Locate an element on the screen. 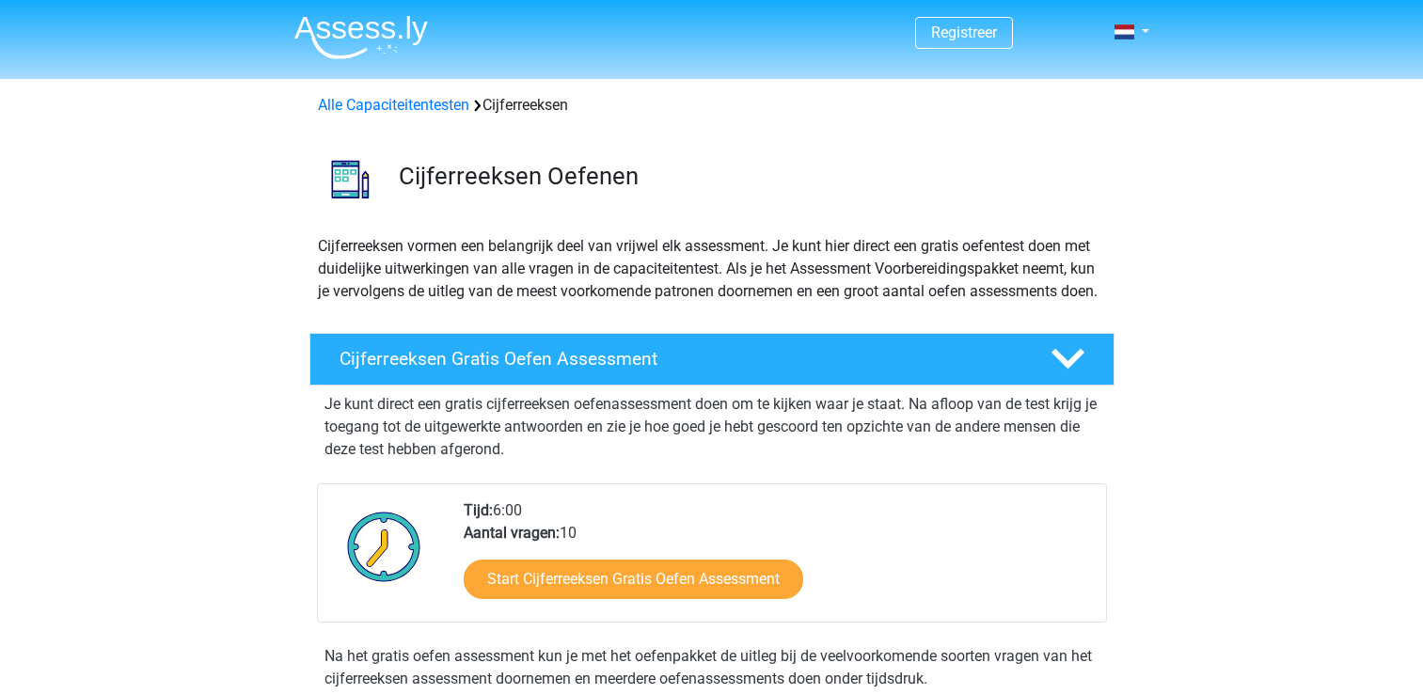 This screenshot has width=1423, height=694. h4: Cijferreeksen Gratis Oefen Assessment is located at coordinates (680, 358).